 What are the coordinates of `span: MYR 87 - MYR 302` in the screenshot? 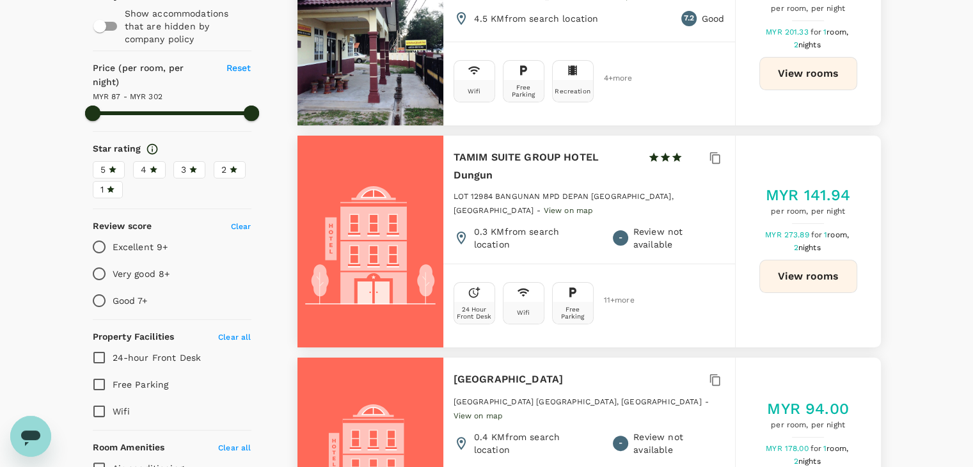 It's located at (127, 97).